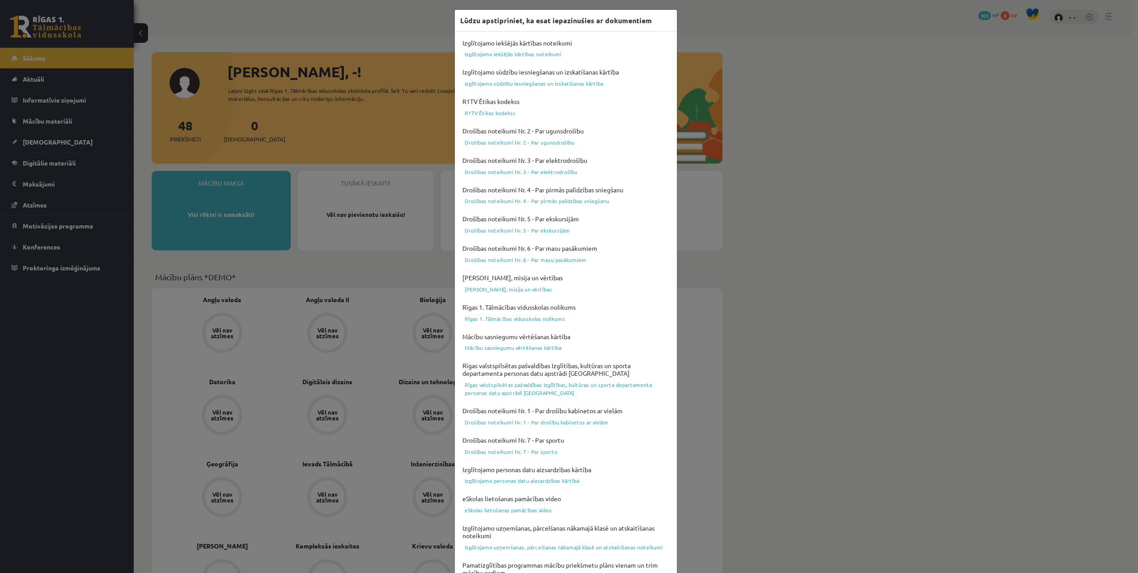 The width and height of the screenshot is (1138, 573). Describe the element at coordinates (556, 21) in the screenshot. I see `h3: Lūdzu apstipriniet, ka esat iepazinušies ar dokumentiem` at that location.